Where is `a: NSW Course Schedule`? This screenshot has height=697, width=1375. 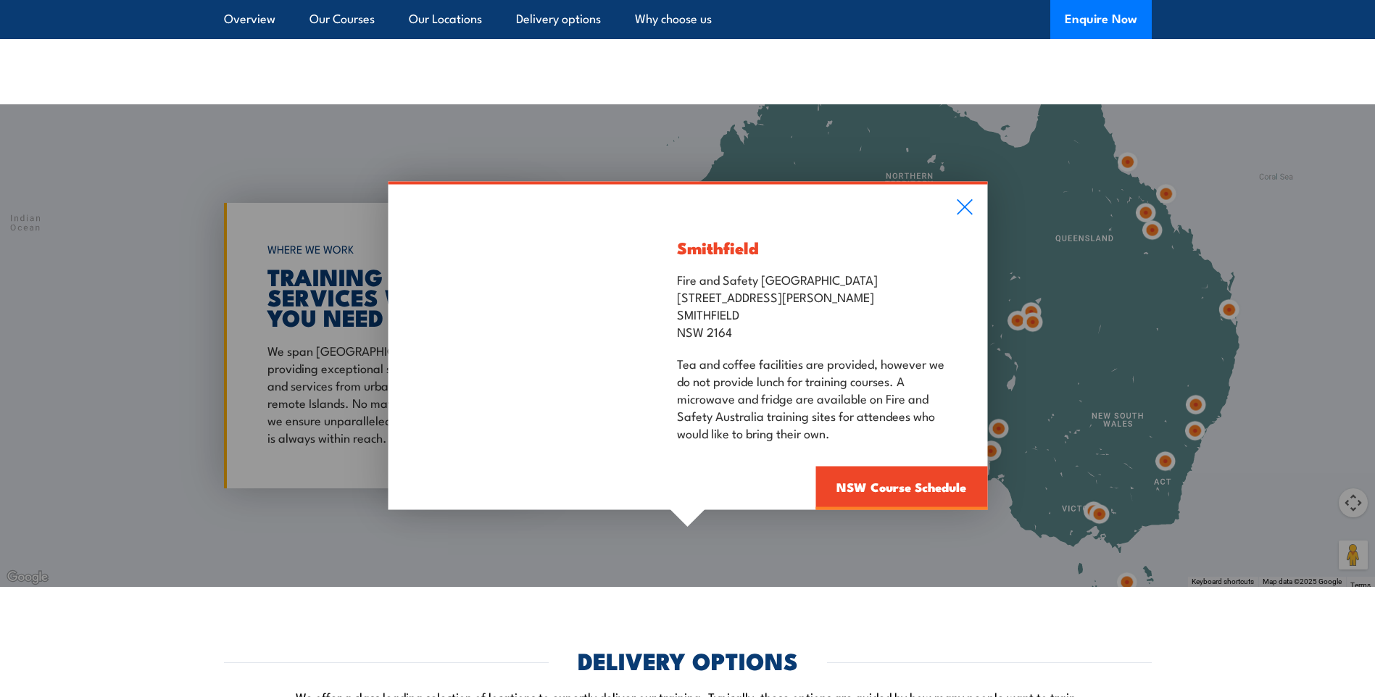 a: NSW Course Schedule is located at coordinates (901, 489).